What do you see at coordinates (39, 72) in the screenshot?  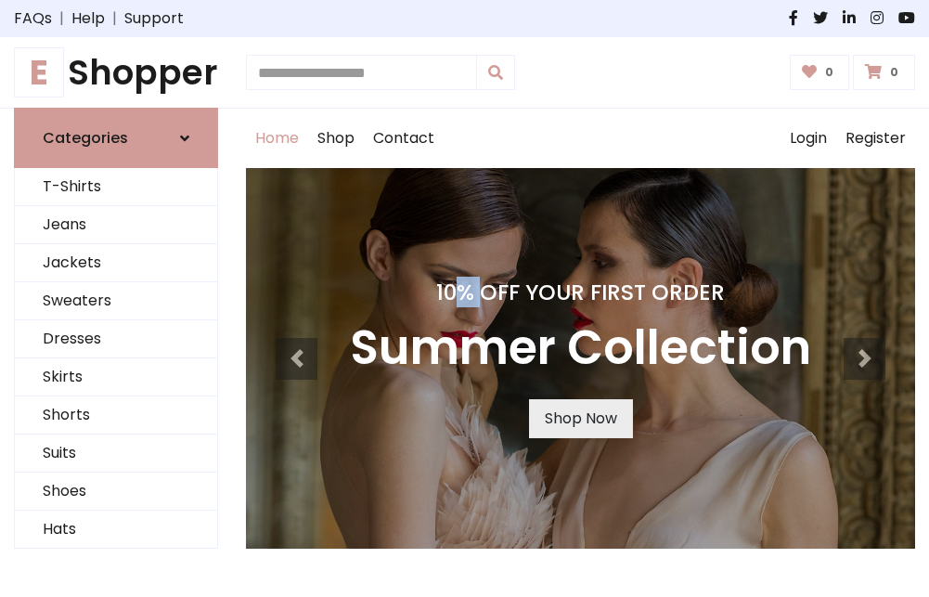 I see `span: E` at bounding box center [39, 72].